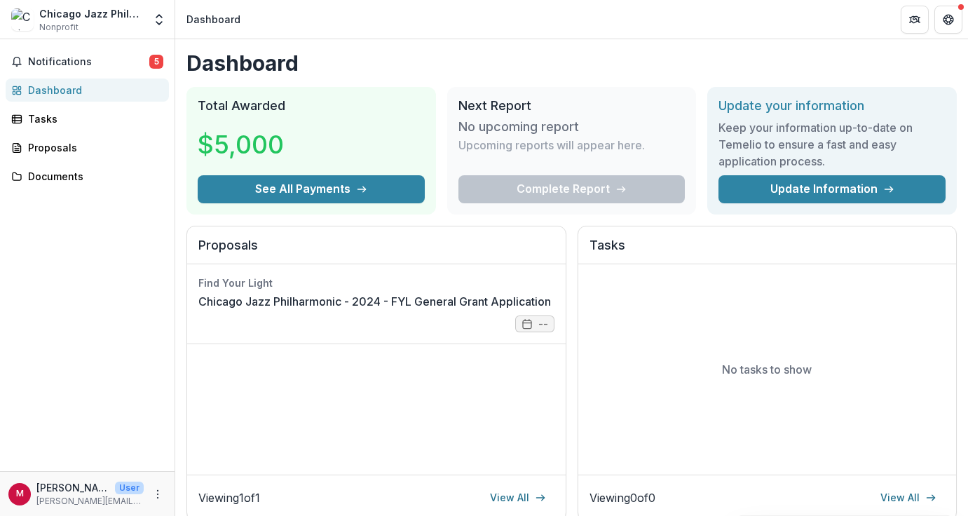  I want to click on p: No tasks to show, so click(767, 369).